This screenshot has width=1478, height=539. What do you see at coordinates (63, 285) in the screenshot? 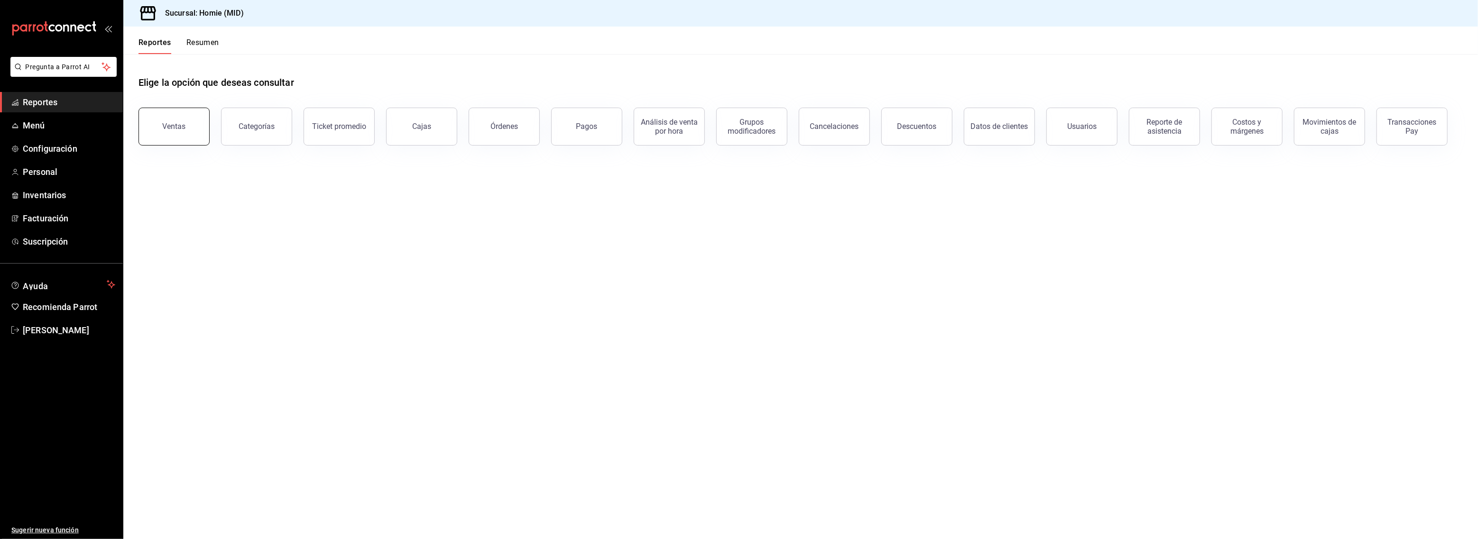
I see `span: Ayuda` at bounding box center [63, 285].